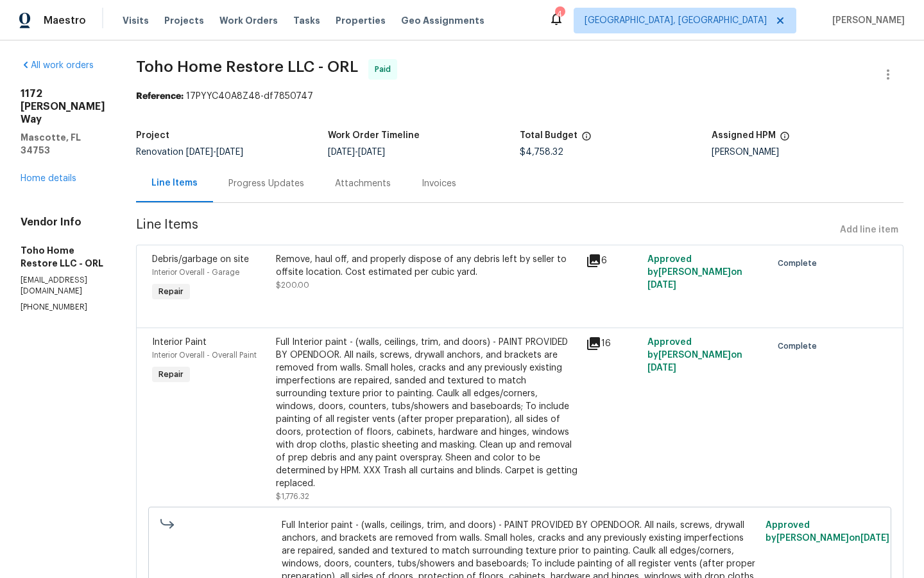  I want to click on div: Line Items, so click(175, 183).